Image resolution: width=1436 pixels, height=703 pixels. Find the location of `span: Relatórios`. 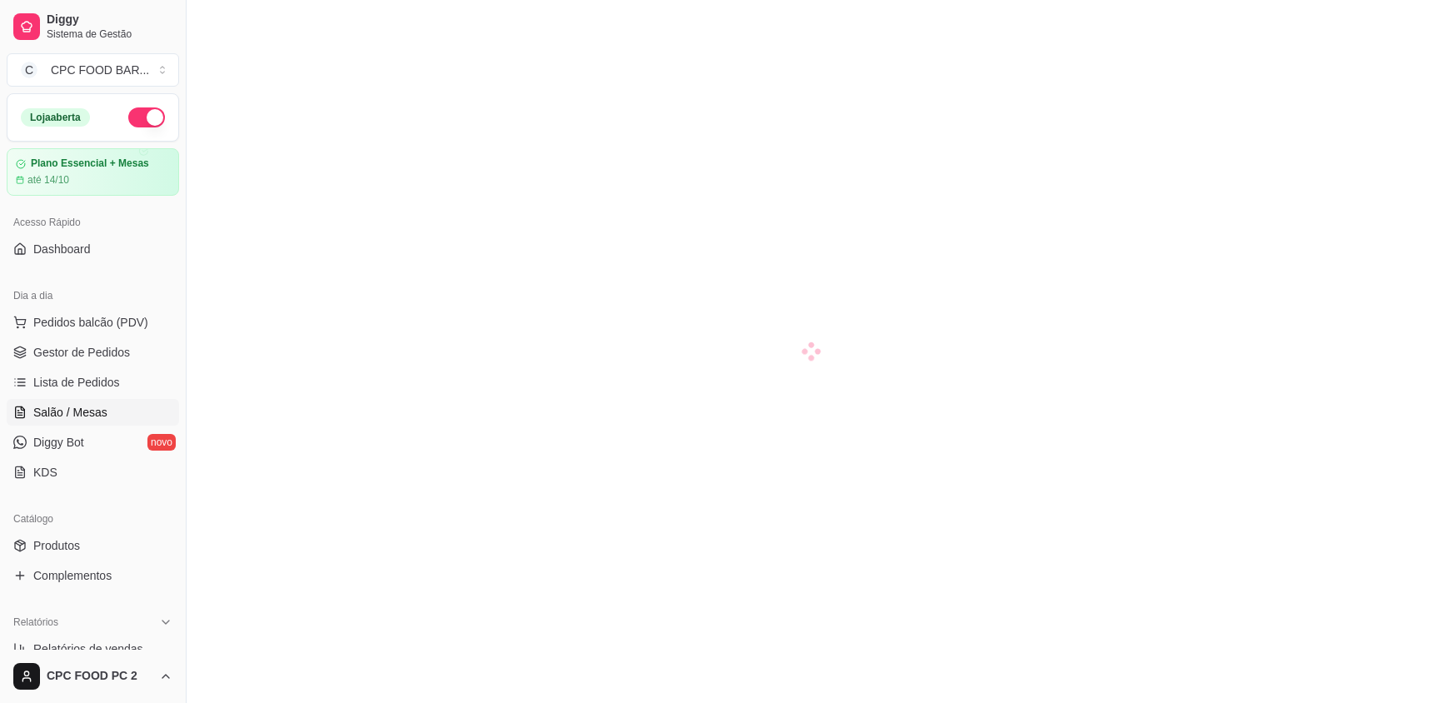

span: Relatórios is located at coordinates (36, 622).